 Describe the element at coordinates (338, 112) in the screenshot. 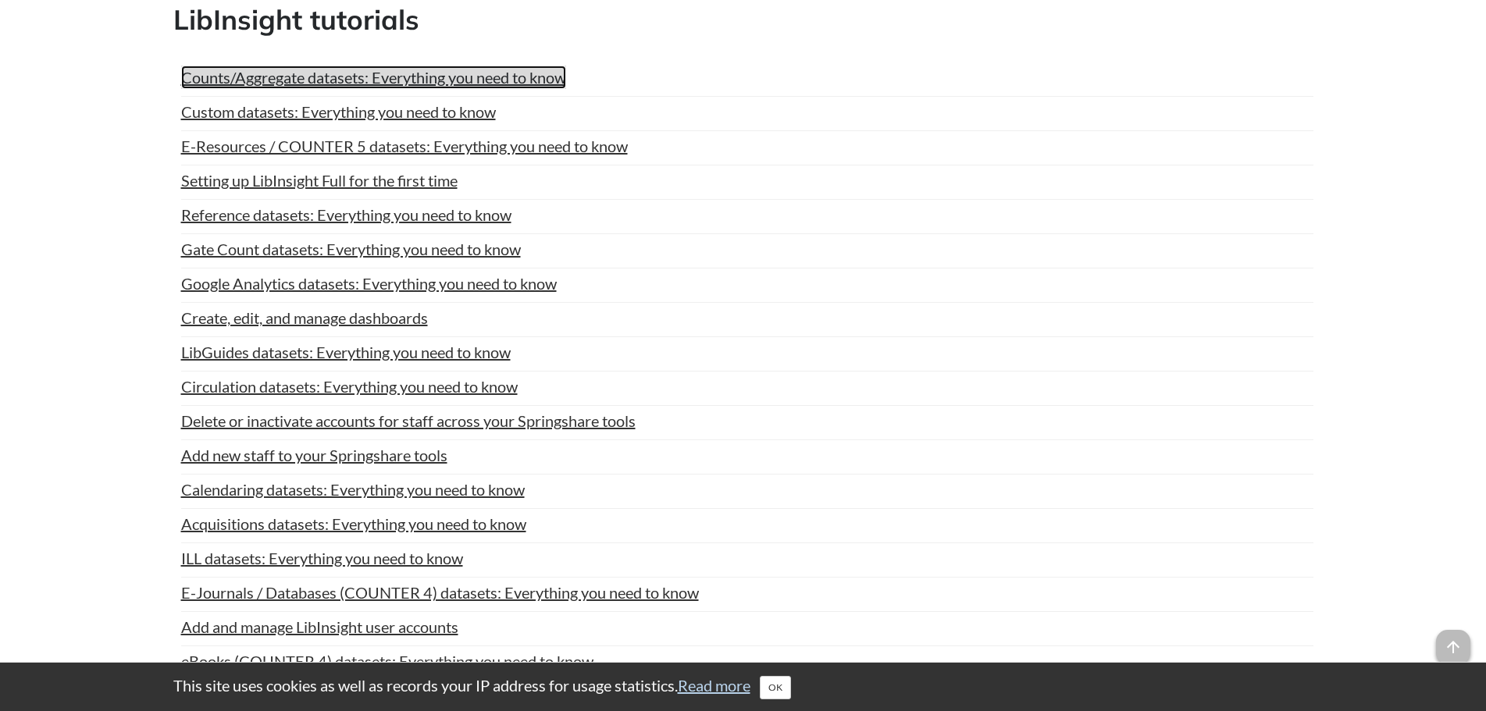

I see `a: Custom datasets: Everything you need to know` at that location.